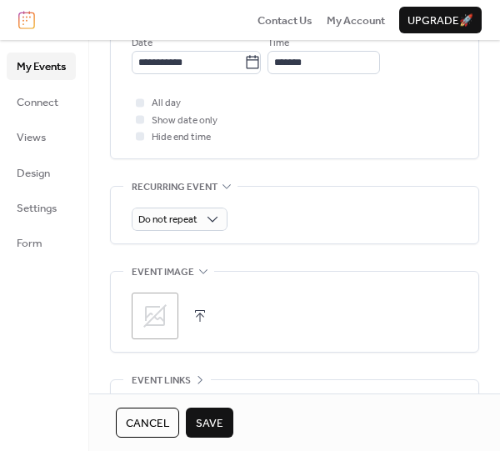 This screenshot has width=500, height=451. I want to click on span: Cancel, so click(148, 424).